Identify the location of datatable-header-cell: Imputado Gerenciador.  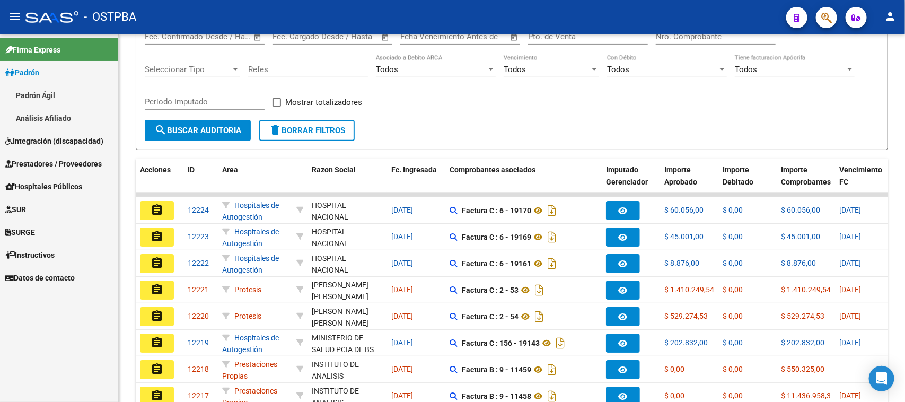
(631, 182).